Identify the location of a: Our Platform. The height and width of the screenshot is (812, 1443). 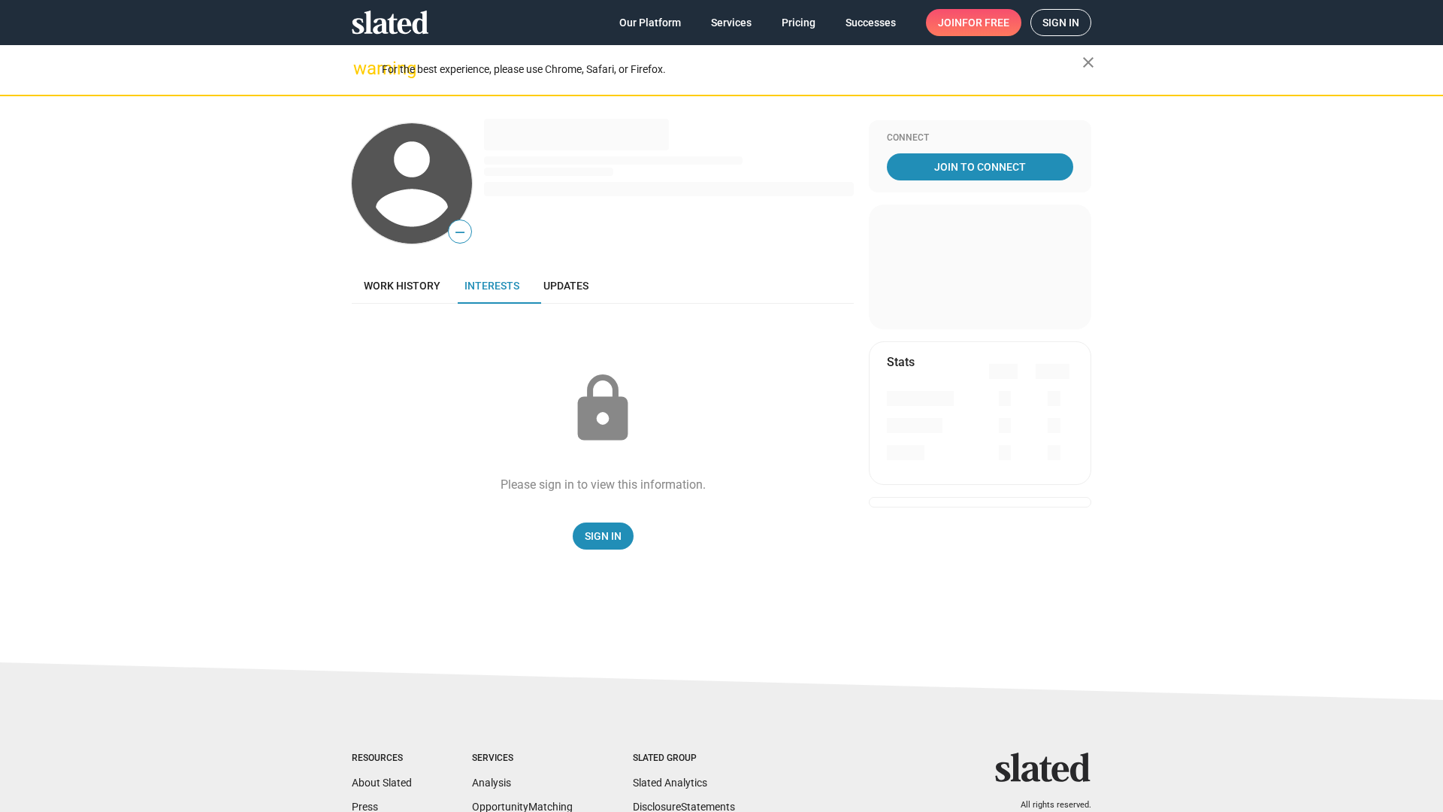
(650, 23).